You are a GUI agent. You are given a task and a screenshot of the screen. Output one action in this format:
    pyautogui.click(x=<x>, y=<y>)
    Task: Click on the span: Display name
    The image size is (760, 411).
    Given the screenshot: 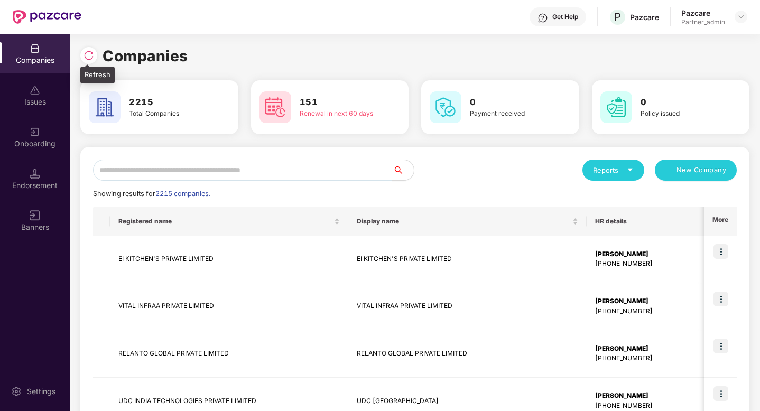 What is the action you would take?
    pyautogui.click(x=464, y=221)
    